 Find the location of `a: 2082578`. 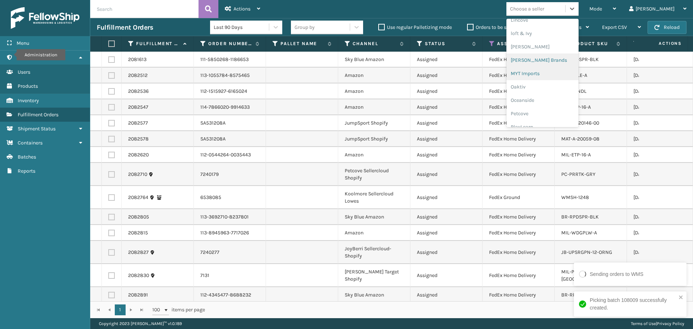

a: 2082578 is located at coordinates (138, 139).